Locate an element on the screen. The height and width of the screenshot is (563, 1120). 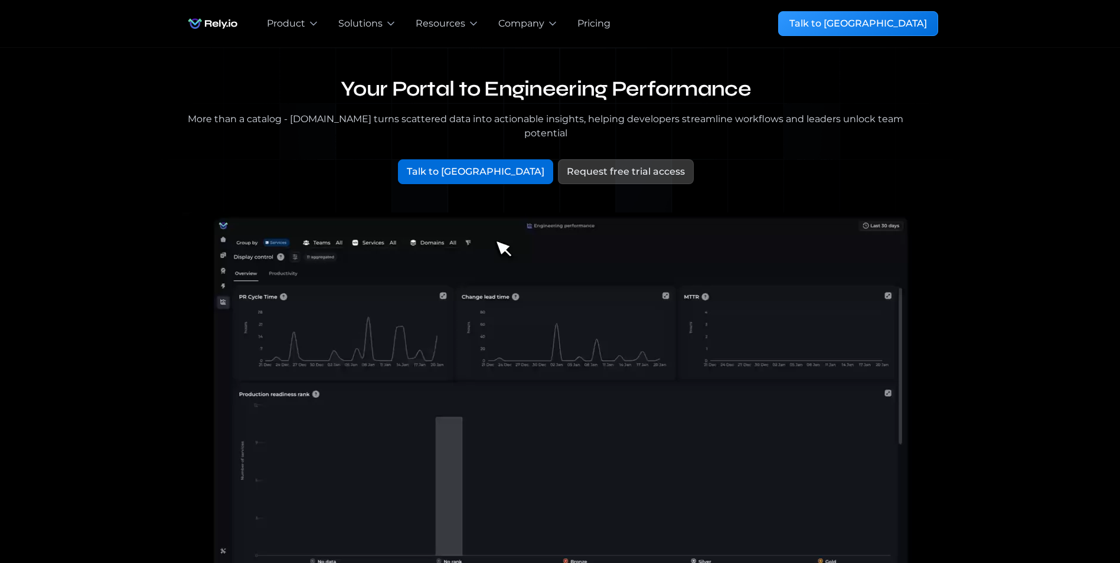
div: Pricing is located at coordinates (594, 24).